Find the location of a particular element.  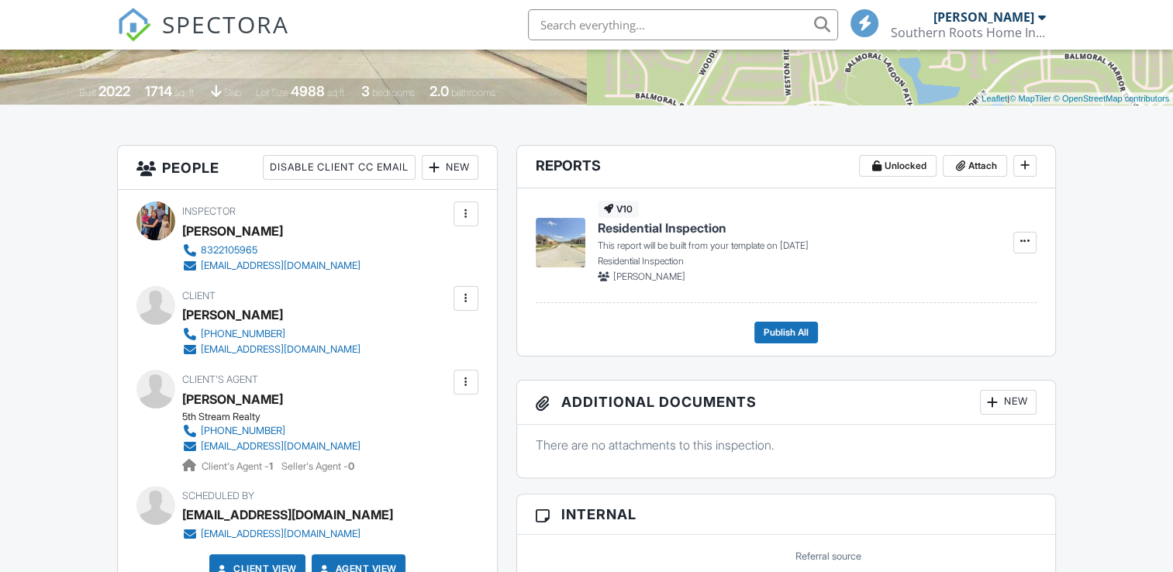

a: © OpenStreetMap contributors is located at coordinates (1111, 98).